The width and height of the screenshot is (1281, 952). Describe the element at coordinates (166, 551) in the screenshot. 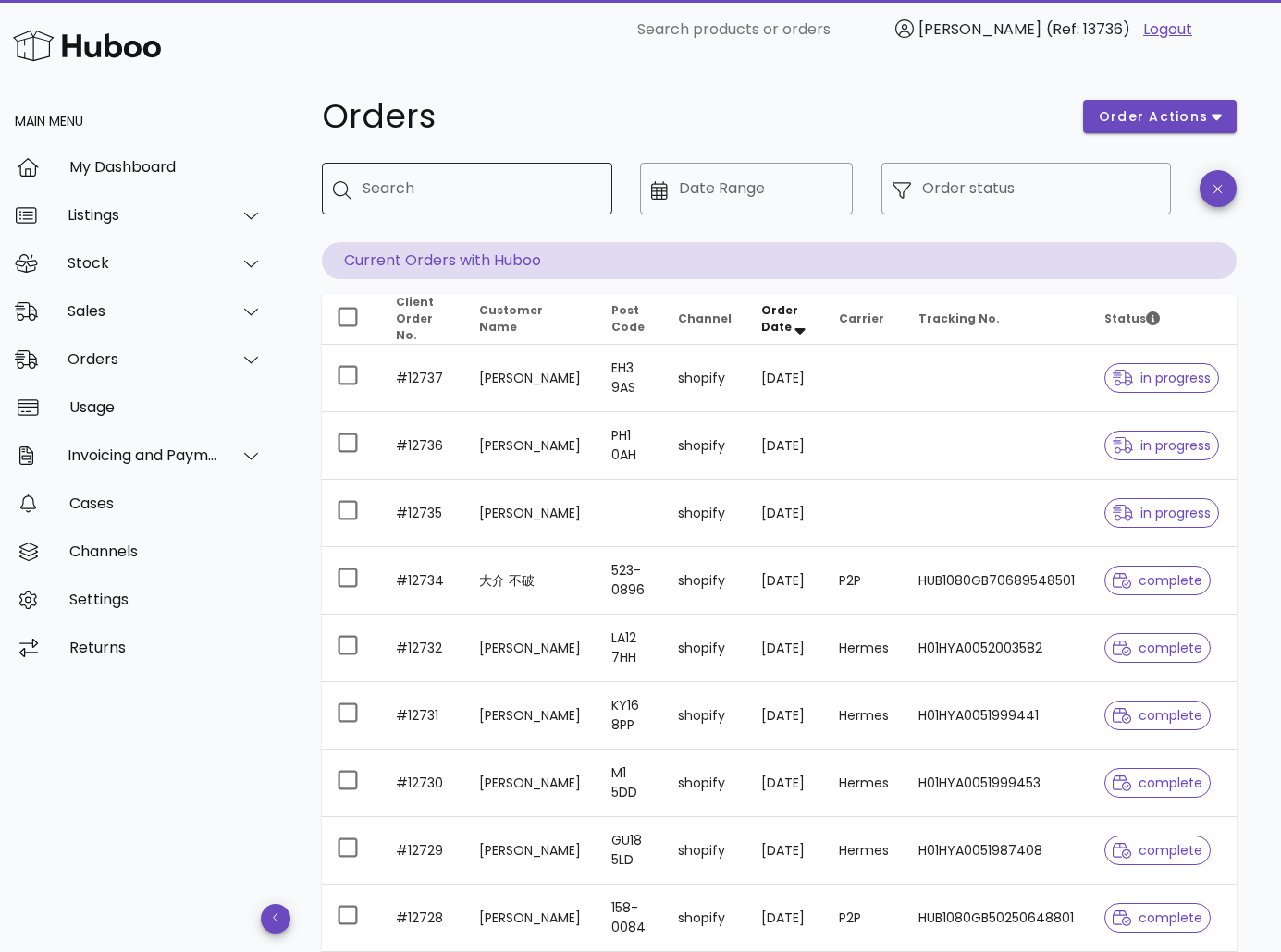

I see `div: Channels` at that location.